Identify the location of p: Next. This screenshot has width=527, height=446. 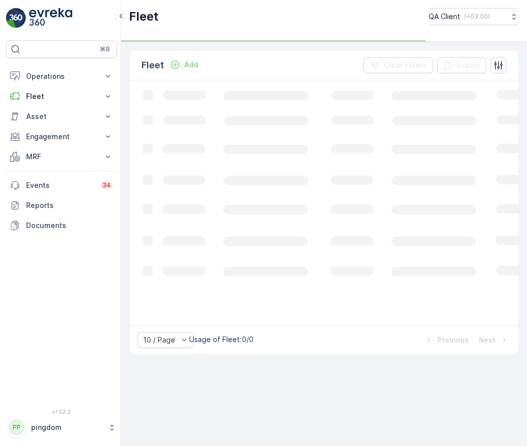
(487, 340).